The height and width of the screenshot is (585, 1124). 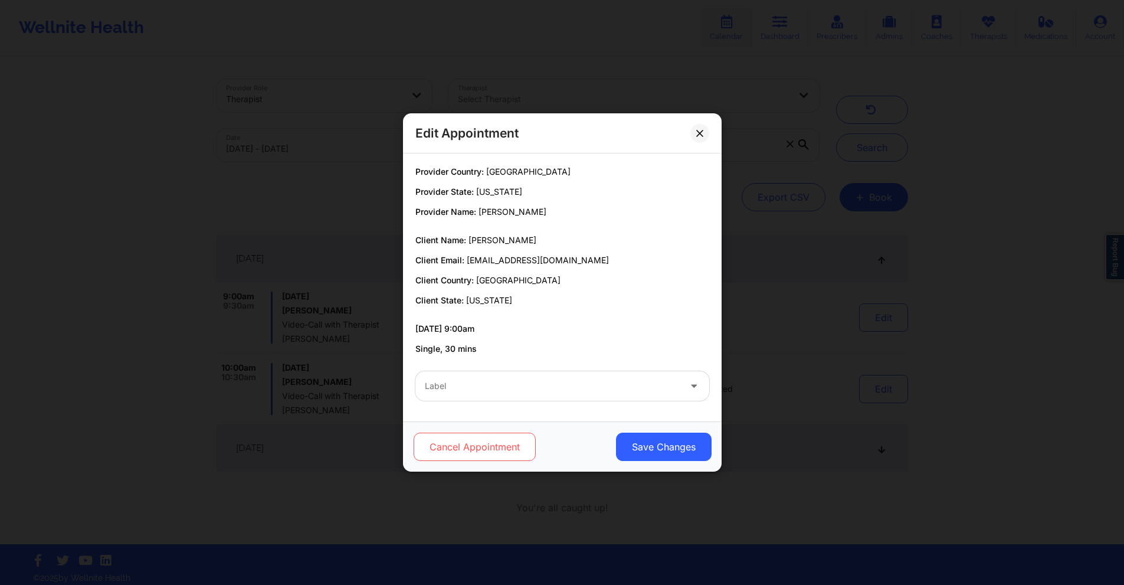 What do you see at coordinates (562, 349) in the screenshot?
I see `p: Single, 30 mins` at bounding box center [562, 349].